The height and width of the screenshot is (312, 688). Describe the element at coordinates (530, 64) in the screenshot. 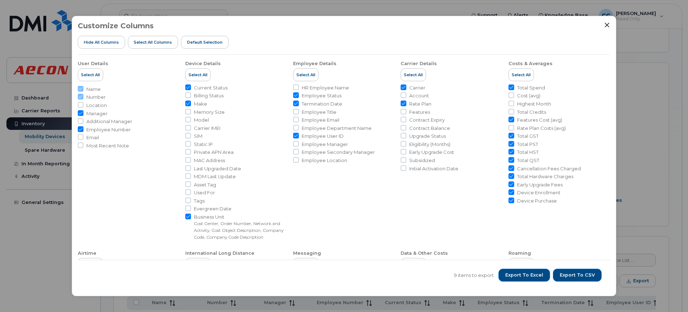

I see `div: Costs & Averages` at that location.